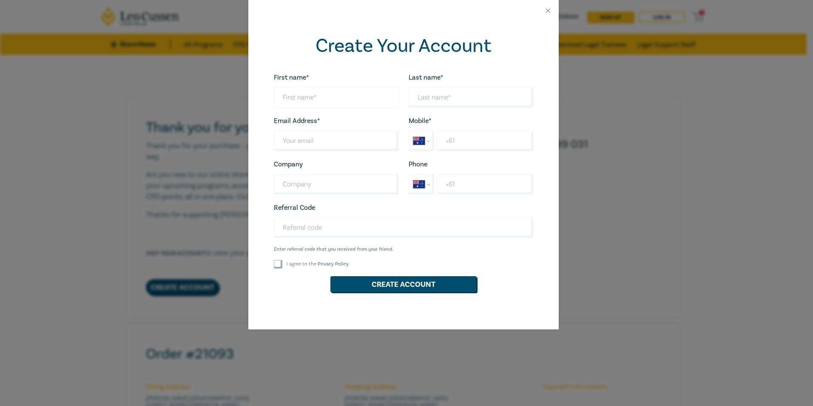 The image size is (813, 406). I want to click on label: Referral Code, so click(294, 207).